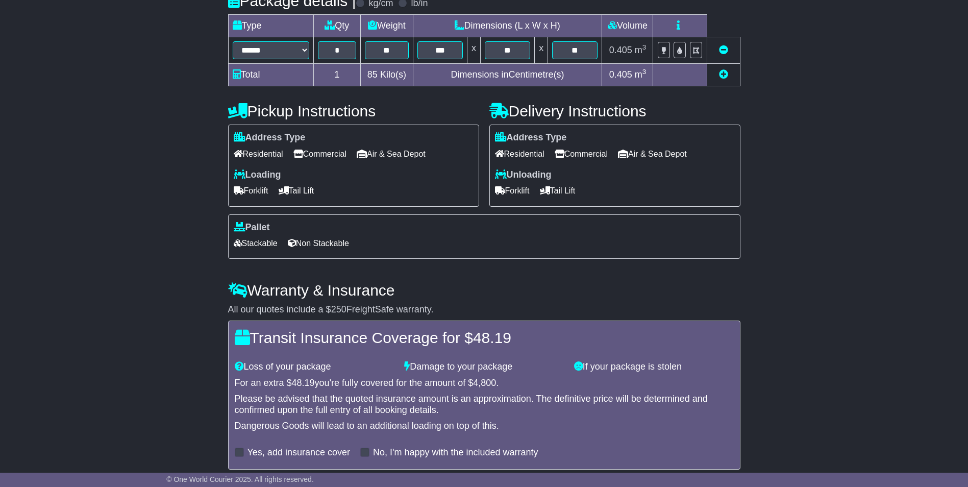  I want to click on label: No, I'm happy with the included warranty, so click(456, 452).